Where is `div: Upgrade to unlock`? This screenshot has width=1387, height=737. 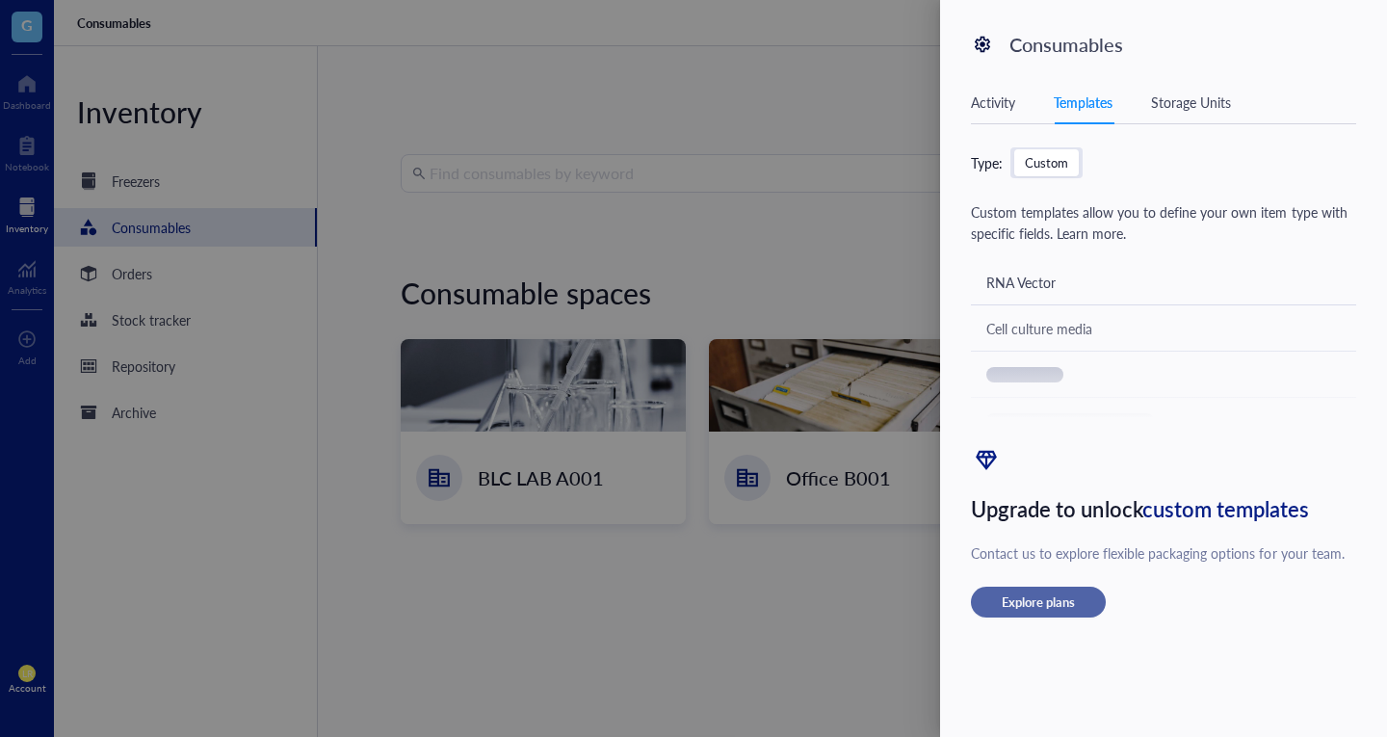 div: Upgrade to unlock is located at coordinates (1163, 508).